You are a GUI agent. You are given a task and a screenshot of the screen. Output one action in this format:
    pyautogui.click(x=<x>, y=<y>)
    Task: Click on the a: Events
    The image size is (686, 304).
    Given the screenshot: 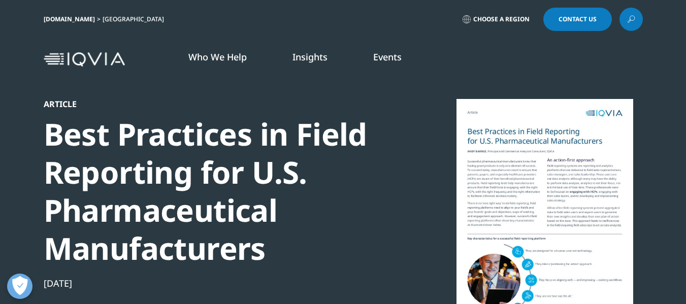 What is the action you would take?
    pyautogui.click(x=387, y=57)
    